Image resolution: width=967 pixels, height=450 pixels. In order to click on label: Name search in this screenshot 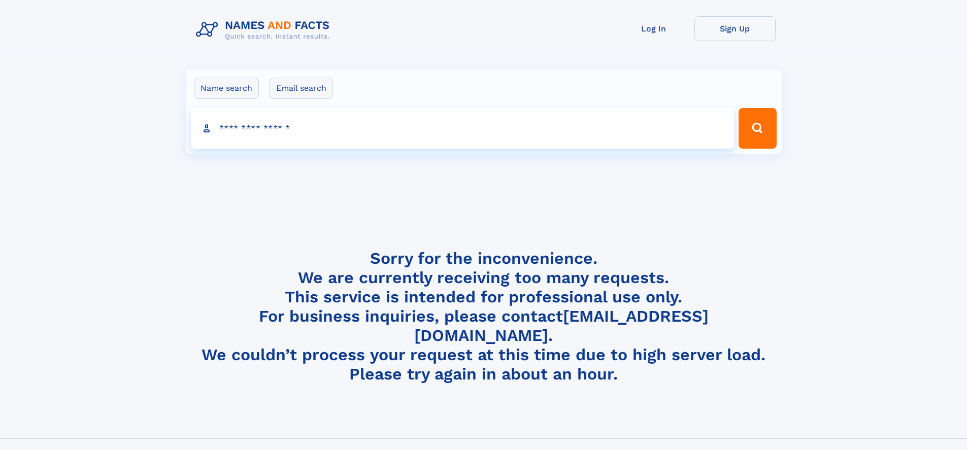, I will do `click(226, 88)`.